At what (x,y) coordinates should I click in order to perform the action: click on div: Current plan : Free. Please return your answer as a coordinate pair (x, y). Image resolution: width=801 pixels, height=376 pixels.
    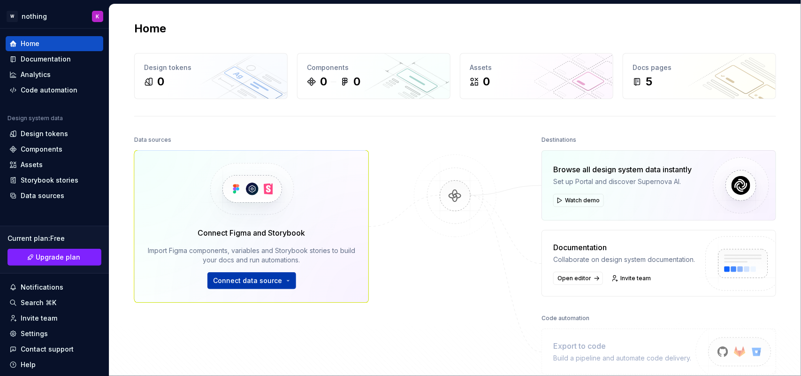
    Looking at the image, I should click on (54, 238).